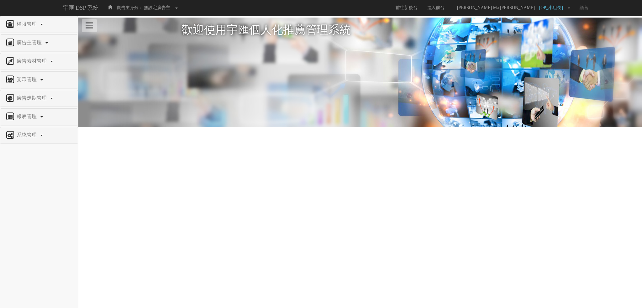 Image resolution: width=642 pixels, height=308 pixels. I want to click on a: 廣告走期管理, so click(39, 98).